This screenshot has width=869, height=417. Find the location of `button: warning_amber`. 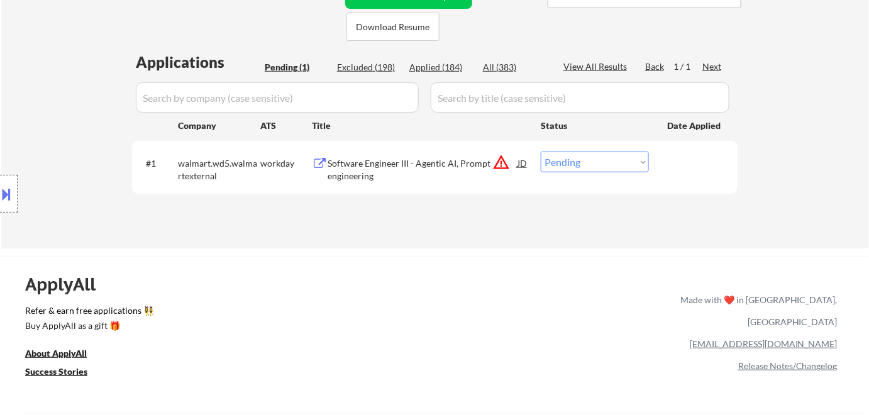

button: warning_amber is located at coordinates (501, 162).